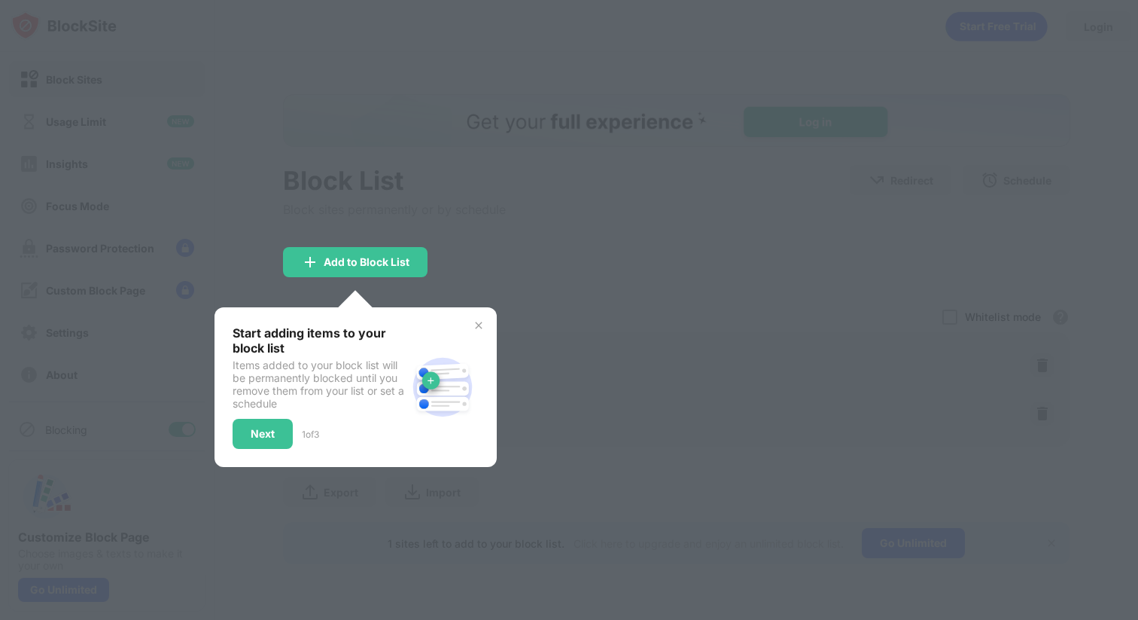 The width and height of the screenshot is (1138, 620). I want to click on div: Add to Block List, so click(367, 262).